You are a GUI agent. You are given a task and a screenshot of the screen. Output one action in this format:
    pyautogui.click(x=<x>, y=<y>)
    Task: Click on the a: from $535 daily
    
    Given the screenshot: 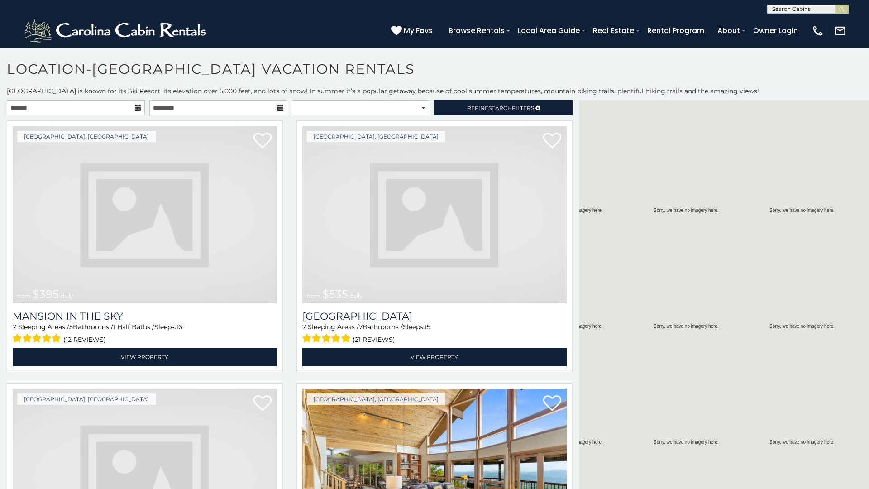 What is the action you would take?
    pyautogui.click(x=434, y=215)
    